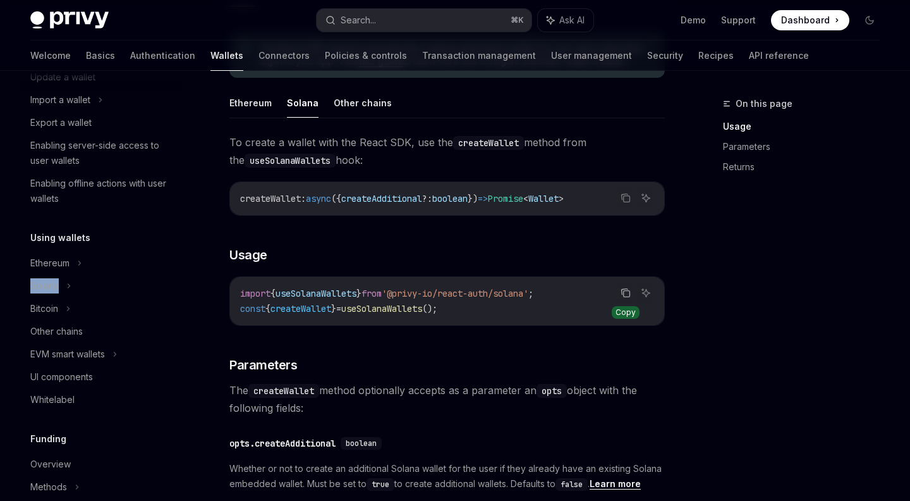 The image size is (910, 501). Describe the element at coordinates (44, 308) in the screenshot. I see `div: Bitcoin` at that location.